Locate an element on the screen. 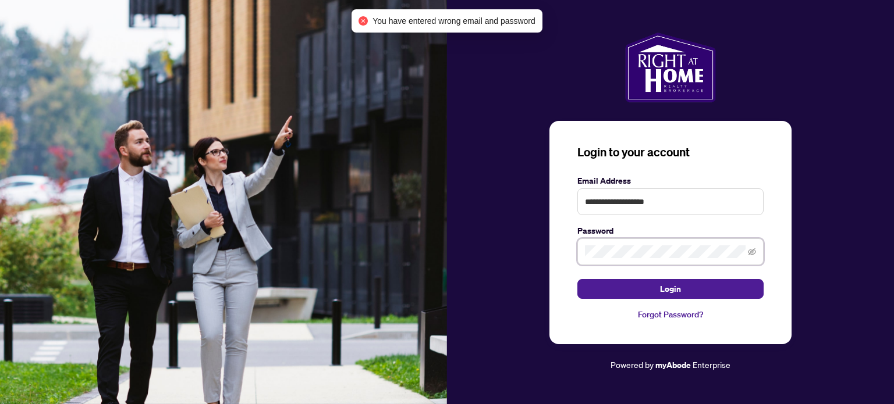  a: myAbode is located at coordinates (673, 365).